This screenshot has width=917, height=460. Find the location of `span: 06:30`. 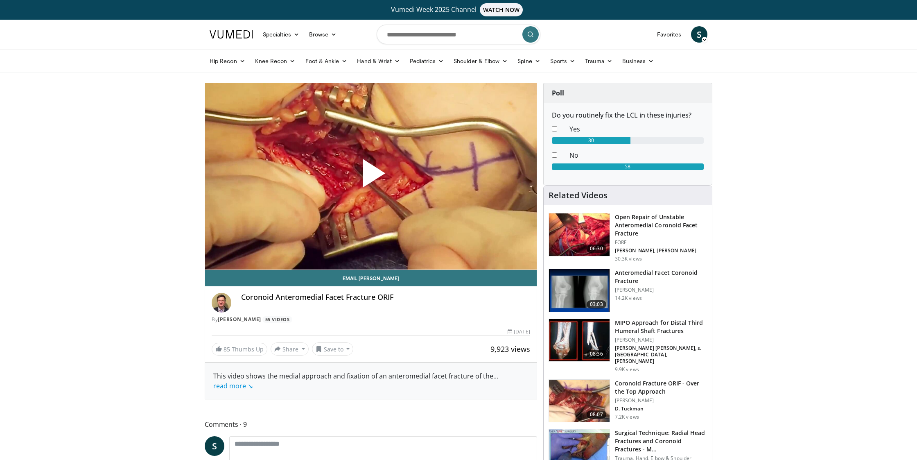

span: 06:30 is located at coordinates (596, 248).